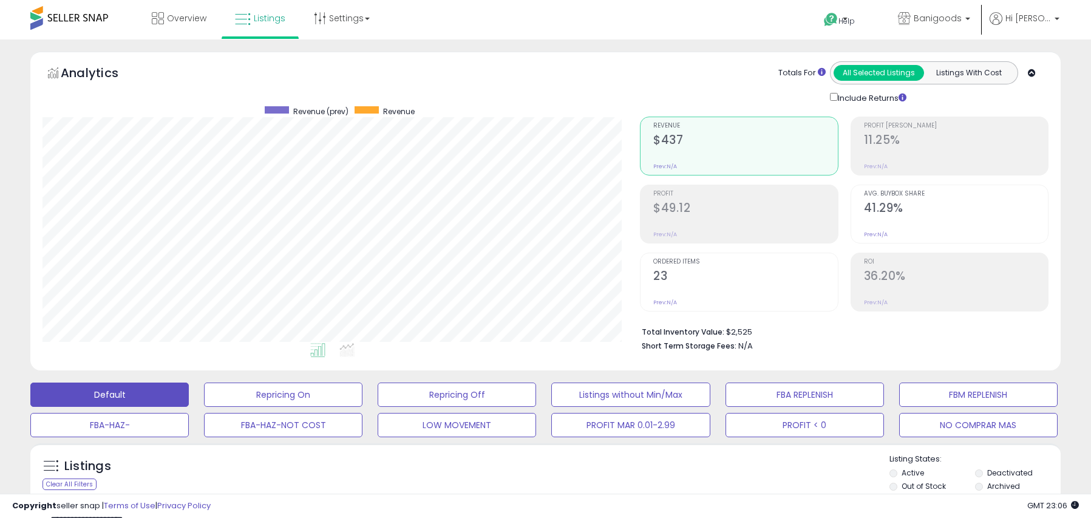 This screenshot has width=1091, height=518. Describe the element at coordinates (924, 486) in the screenshot. I see `label: Out of Stock` at that location.